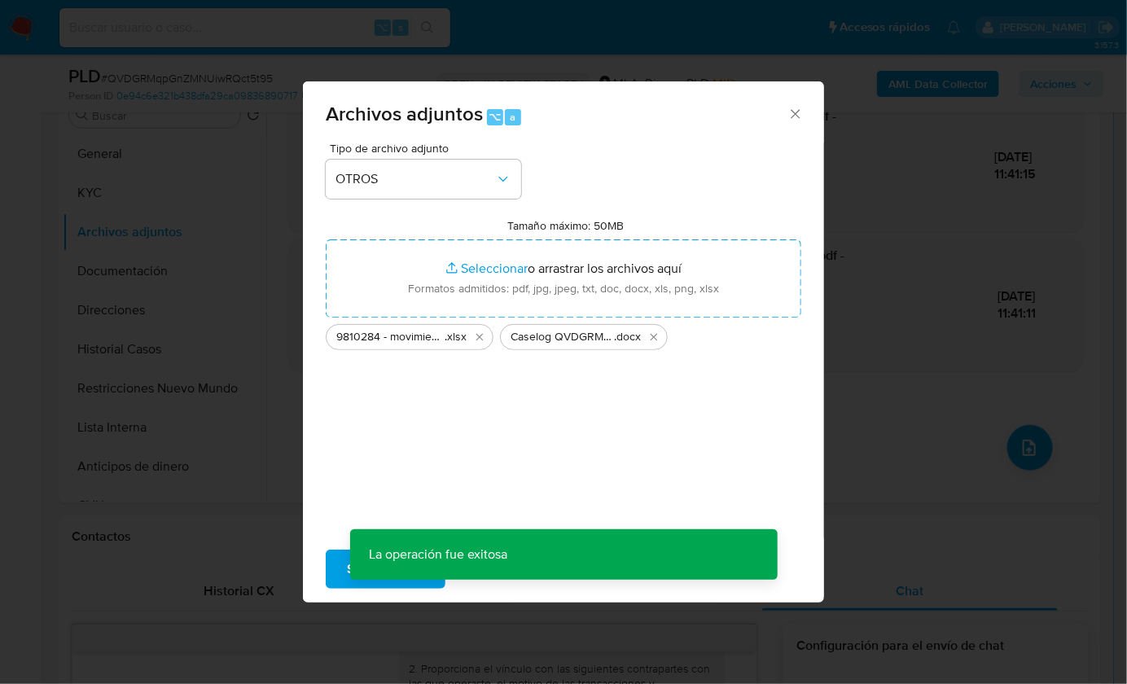 The width and height of the screenshot is (1127, 684). I want to click on span: OTROS, so click(415, 179).